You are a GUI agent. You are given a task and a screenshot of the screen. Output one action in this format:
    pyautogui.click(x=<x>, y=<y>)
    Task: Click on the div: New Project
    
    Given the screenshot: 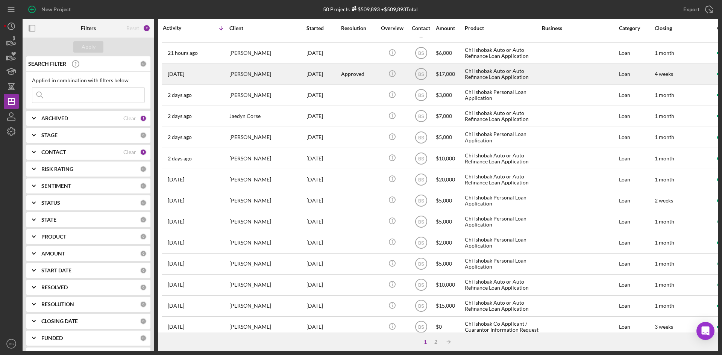 What is the action you would take?
    pyautogui.click(x=56, y=9)
    